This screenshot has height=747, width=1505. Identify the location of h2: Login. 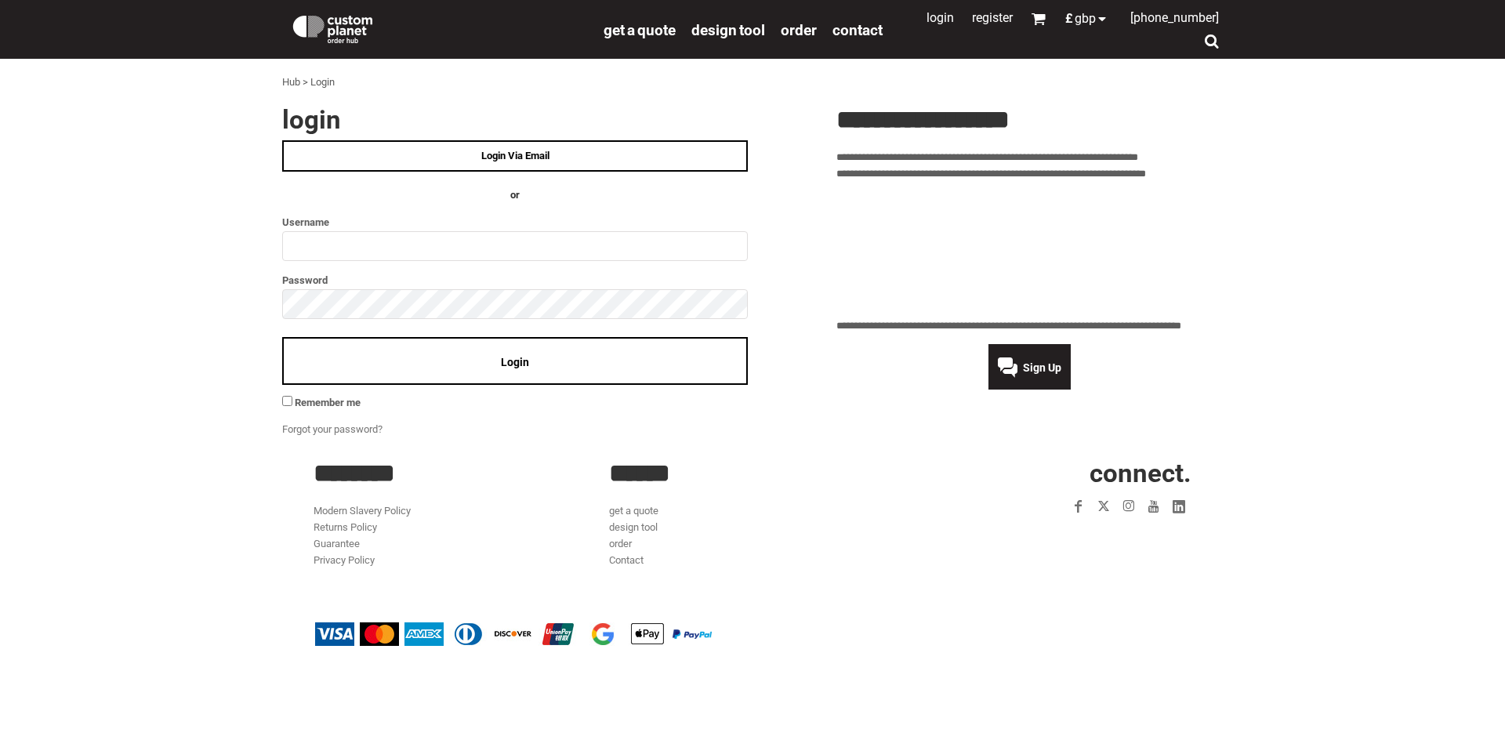
(515, 119).